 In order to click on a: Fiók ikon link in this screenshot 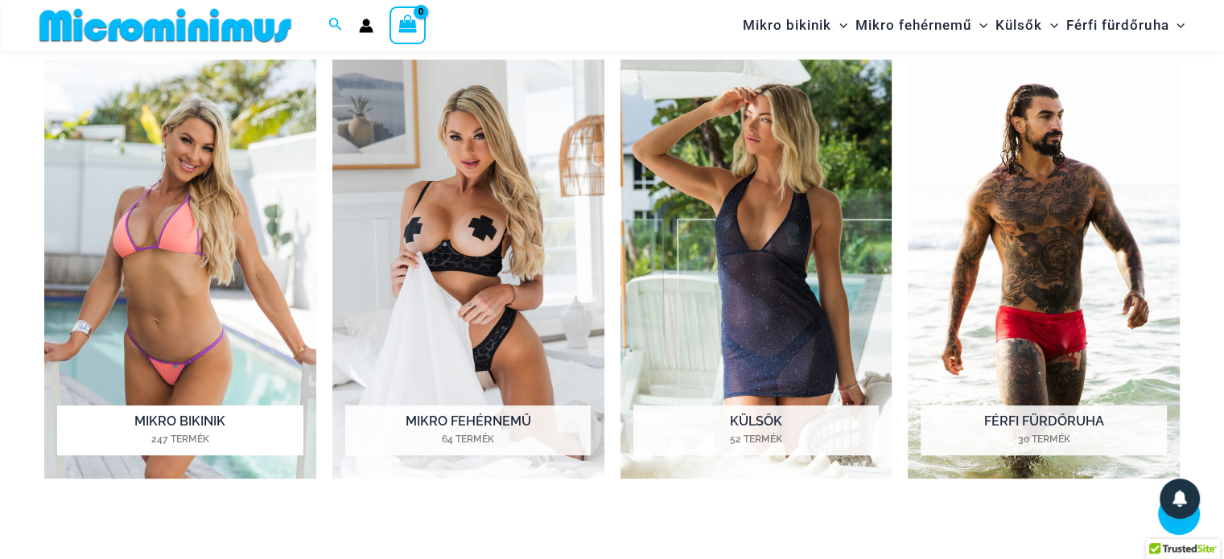, I will do `click(366, 26)`.